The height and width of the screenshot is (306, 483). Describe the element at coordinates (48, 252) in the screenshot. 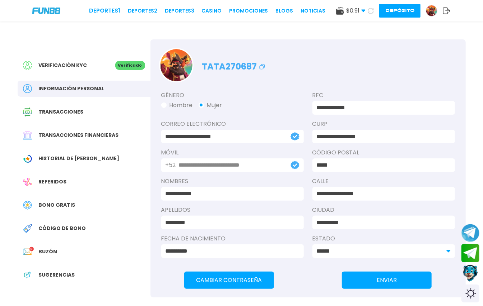

I see `span: Buzón` at that location.